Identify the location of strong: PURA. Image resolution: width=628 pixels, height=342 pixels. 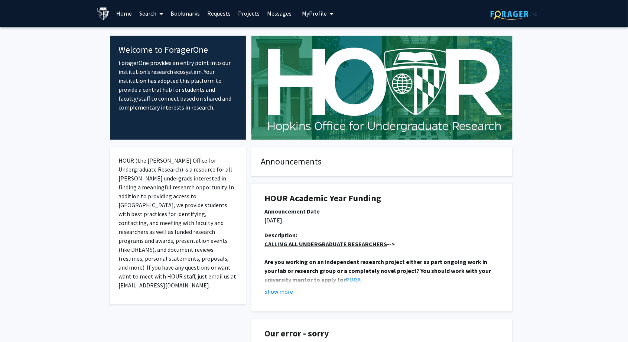
(353, 280).